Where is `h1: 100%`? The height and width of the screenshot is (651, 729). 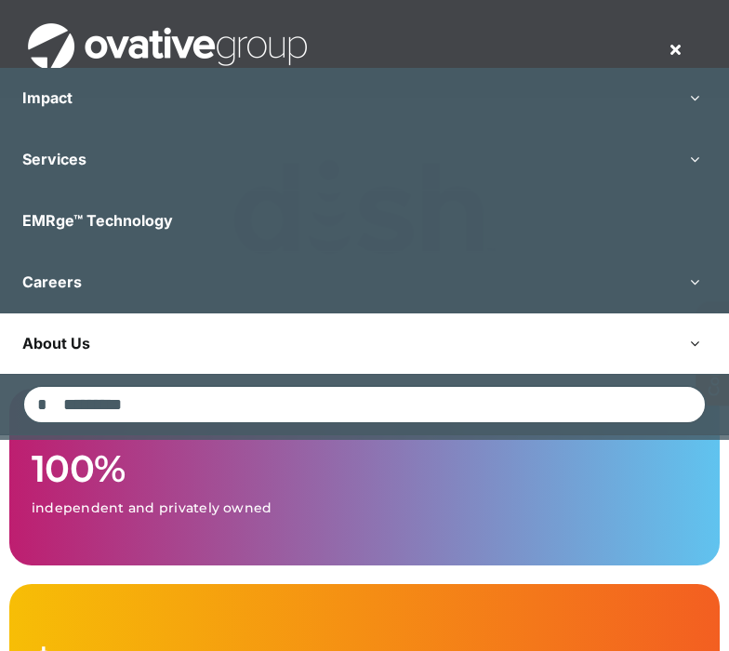 h1: 100% is located at coordinates (364, 468).